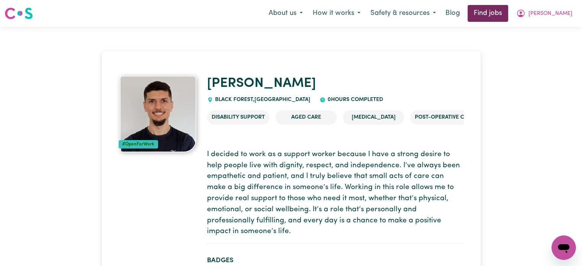  What do you see at coordinates (354, 99) in the screenshot?
I see `span: 0 hours completed` at bounding box center [354, 99].